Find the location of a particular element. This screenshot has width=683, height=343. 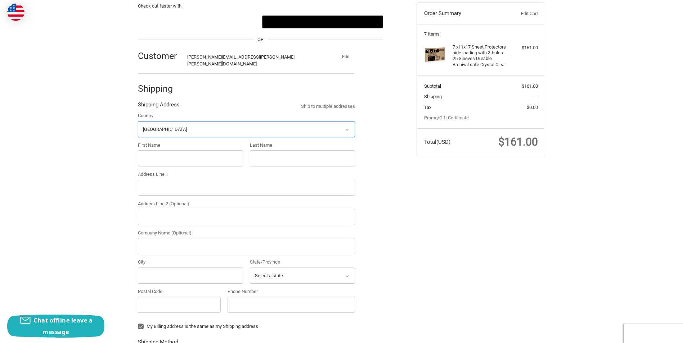

label: Address Line 2 is located at coordinates (246, 204).